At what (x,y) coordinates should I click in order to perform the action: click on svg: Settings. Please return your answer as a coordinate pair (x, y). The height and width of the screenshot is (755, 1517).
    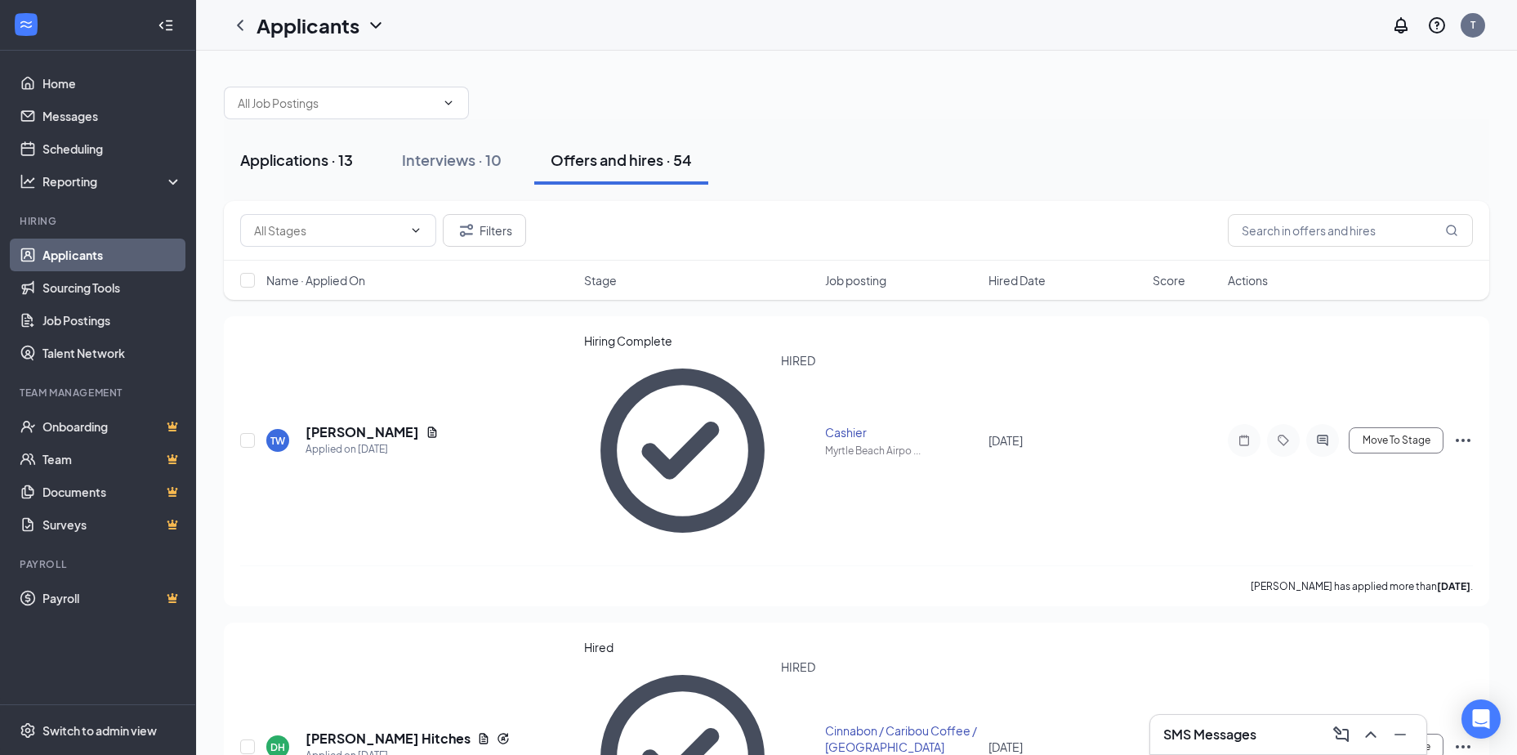
    Looking at the image, I should click on (28, 731).